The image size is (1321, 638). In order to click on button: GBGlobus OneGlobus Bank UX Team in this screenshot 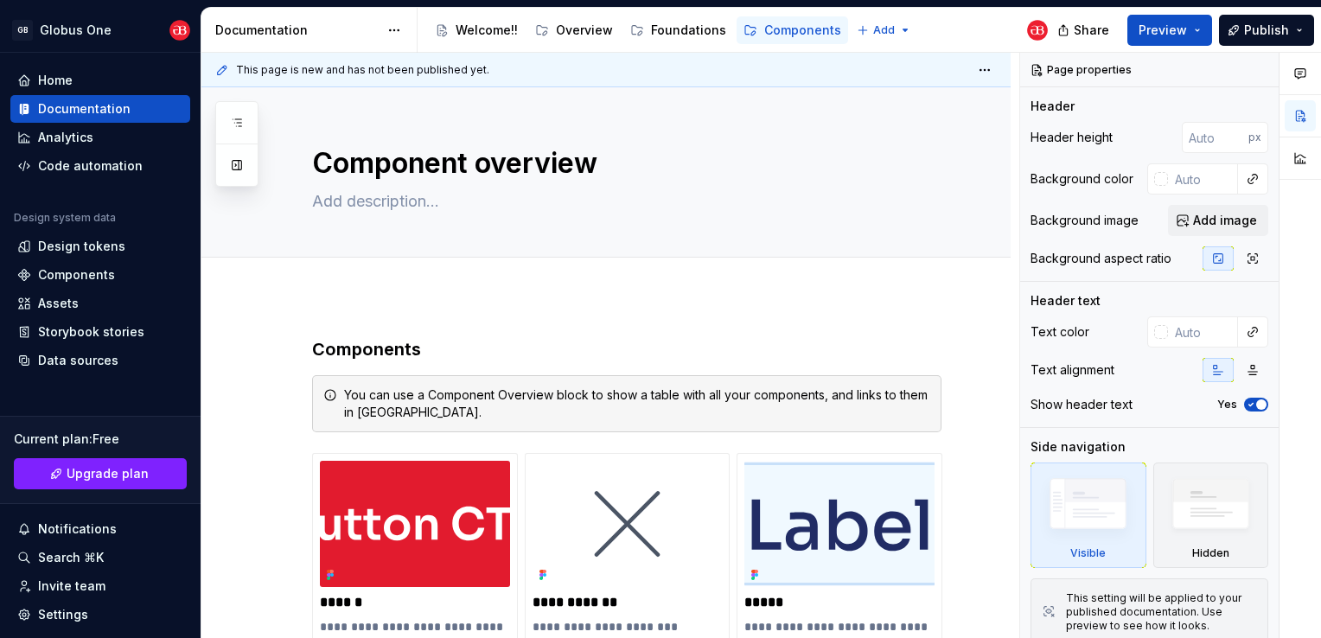, I will do `click(100, 29)`.